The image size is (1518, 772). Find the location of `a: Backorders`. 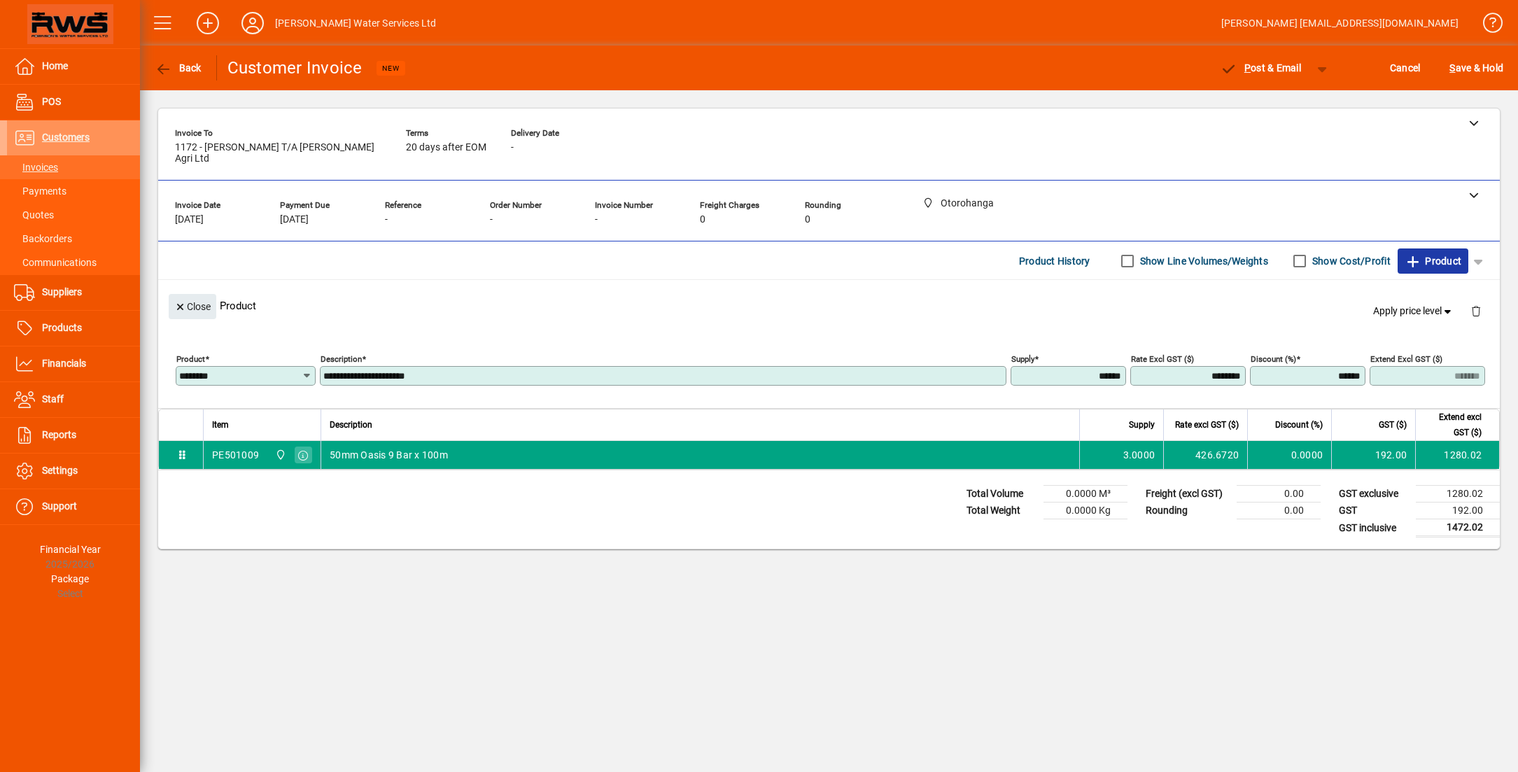

a: Backorders is located at coordinates (73, 239).